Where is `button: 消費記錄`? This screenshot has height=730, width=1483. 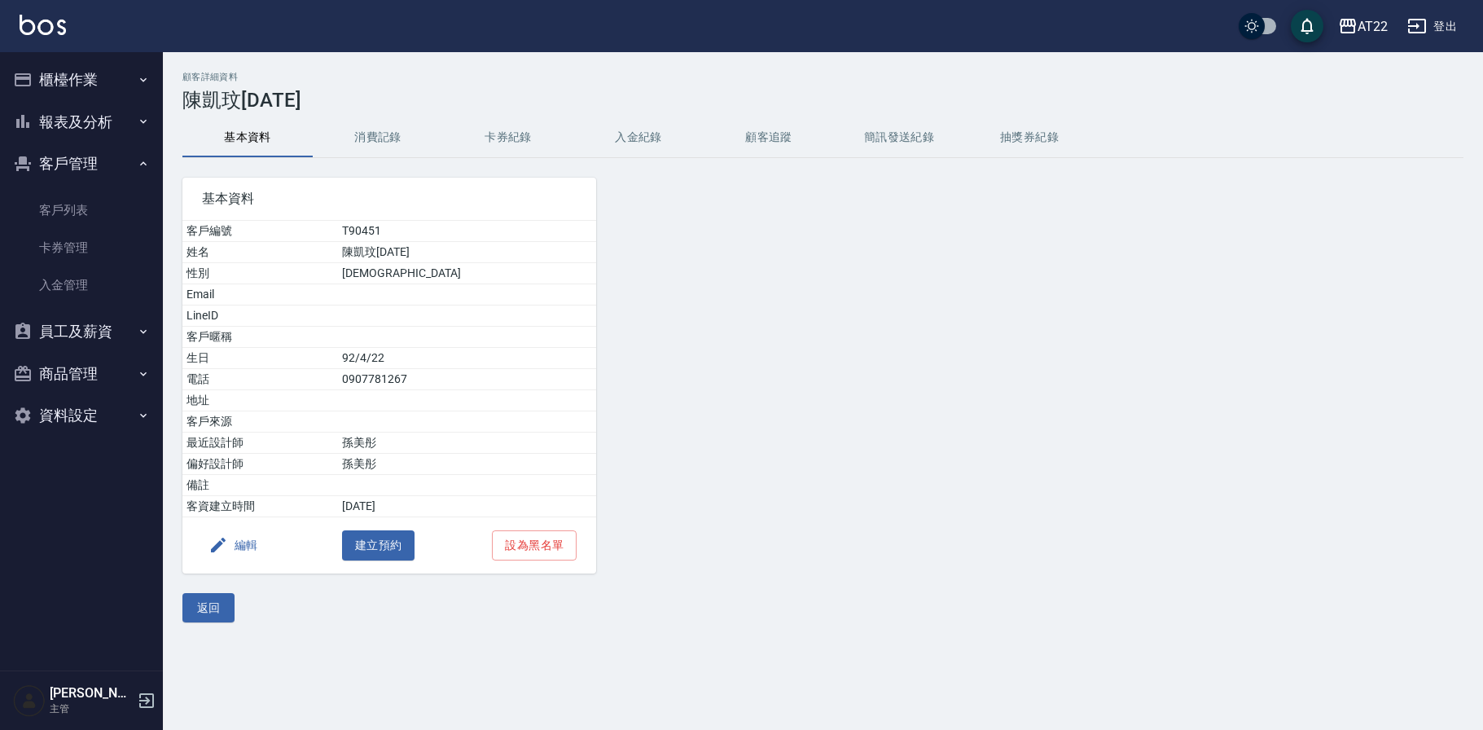 button: 消費記錄 is located at coordinates (378, 138).